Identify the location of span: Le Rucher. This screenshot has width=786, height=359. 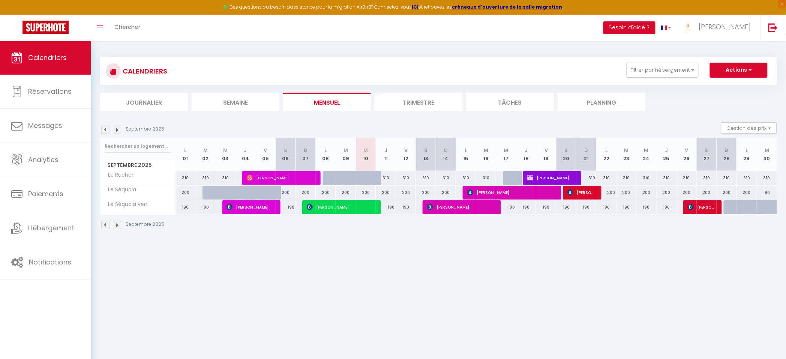
(118, 175).